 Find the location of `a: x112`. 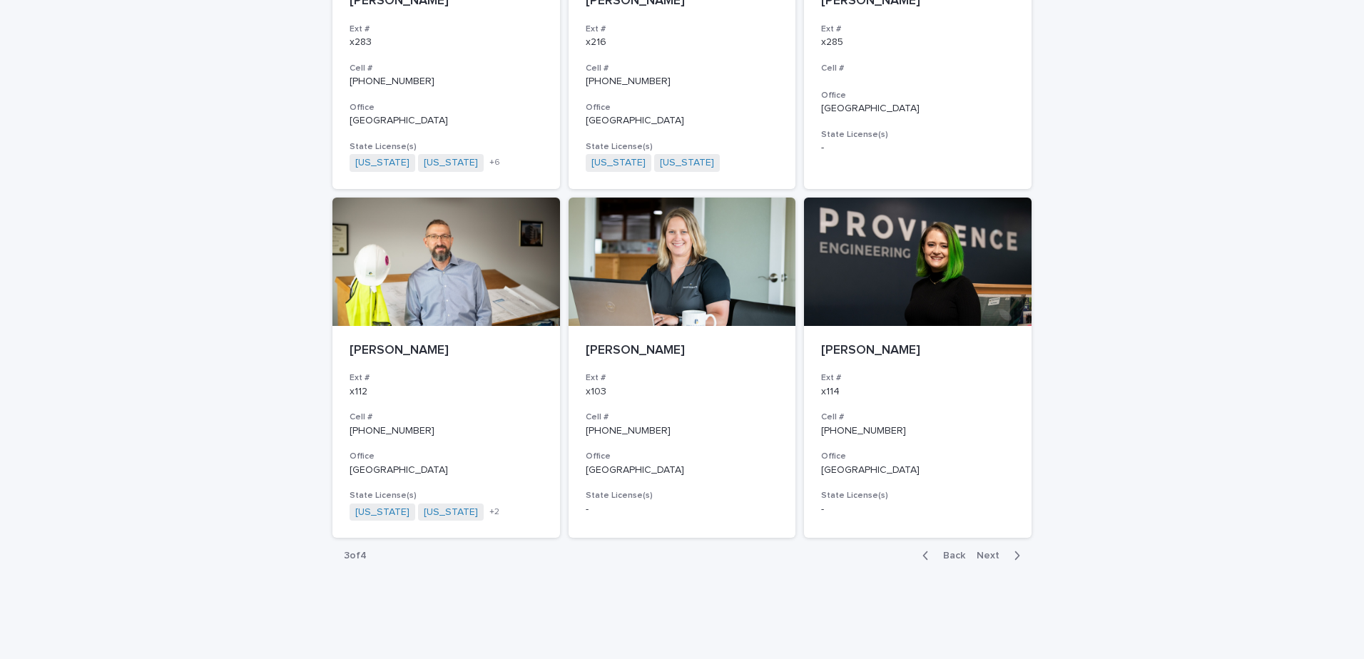

a: x112 is located at coordinates (358, 392).